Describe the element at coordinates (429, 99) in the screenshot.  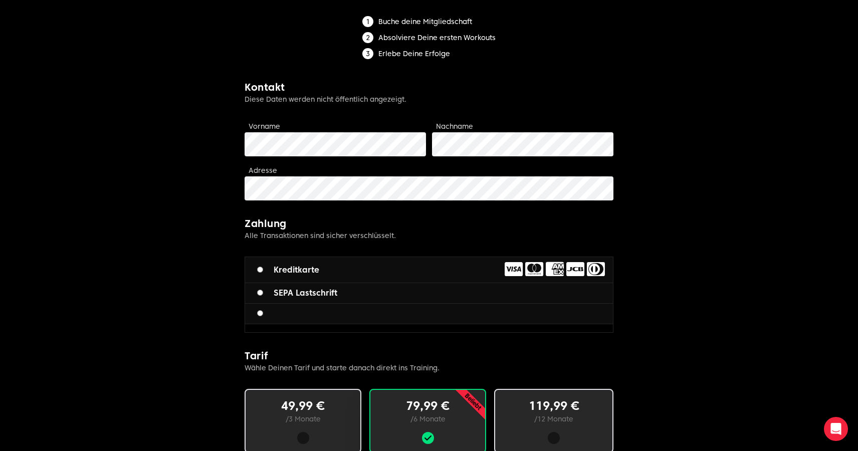
I see `p: Diese Daten werden nicht öffentlich angezeigt.` at that location.